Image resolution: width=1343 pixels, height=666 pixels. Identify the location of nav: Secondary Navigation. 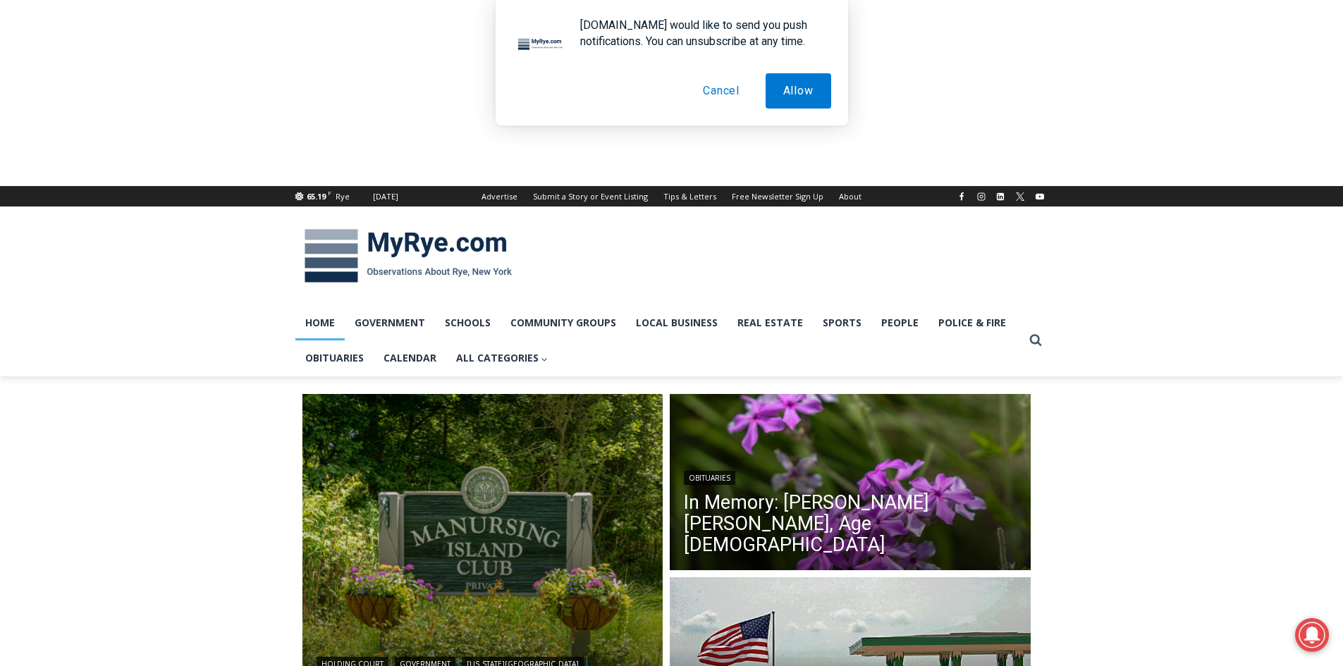
(671, 196).